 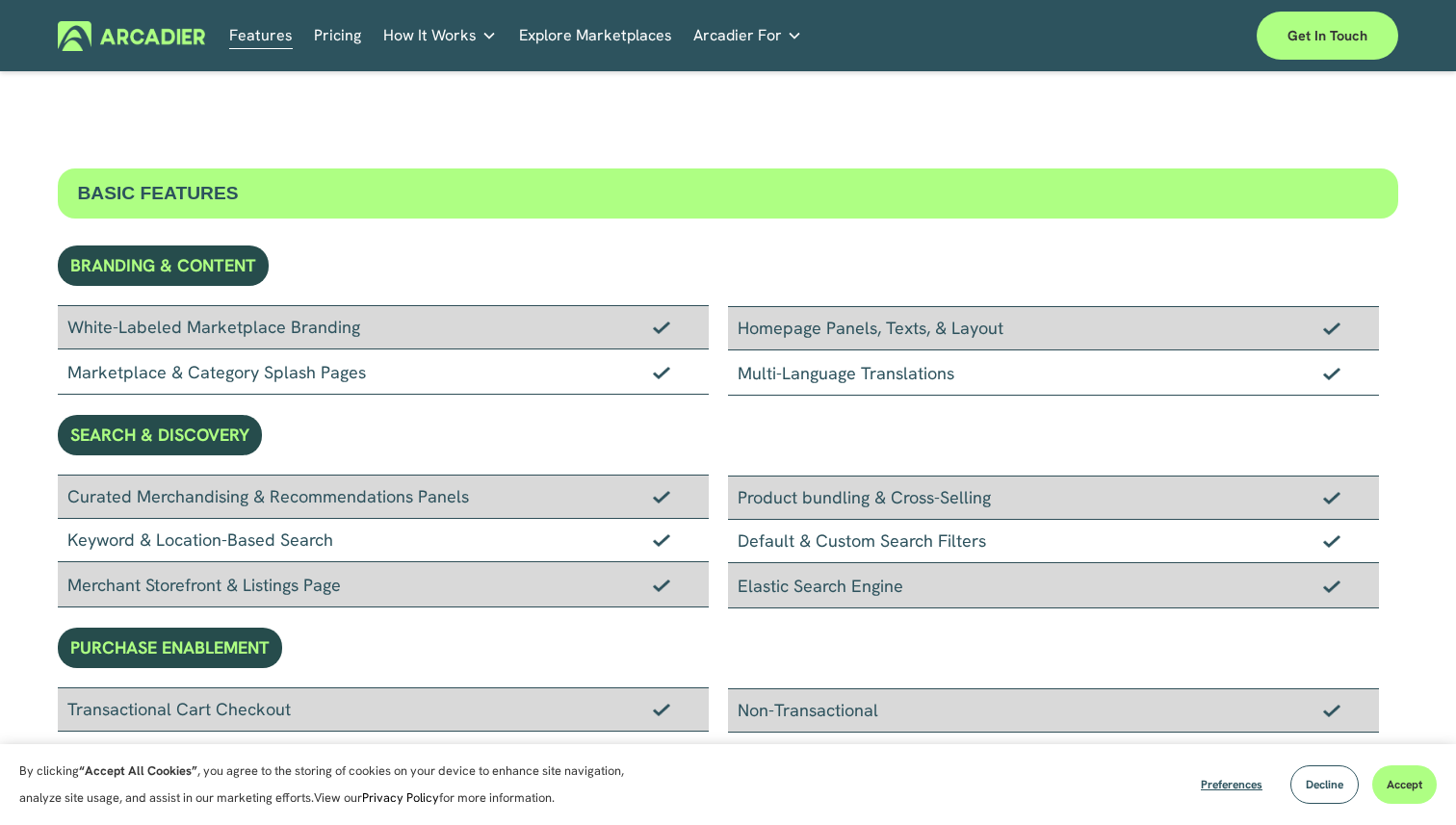 What do you see at coordinates (737, 35) in the screenshot?
I see `span: Arcadier For` at bounding box center [737, 35].